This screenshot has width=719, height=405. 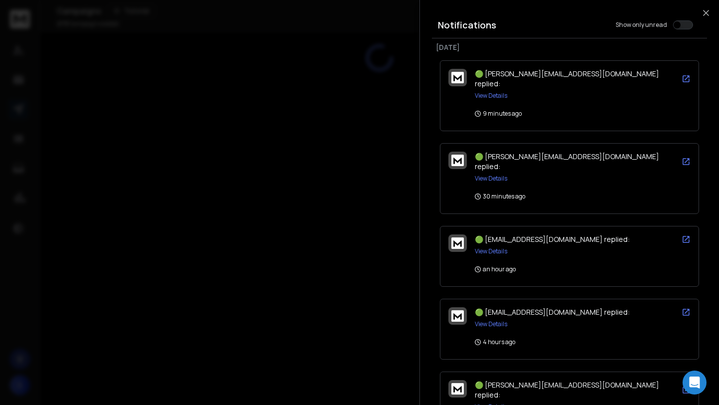 What do you see at coordinates (641, 25) in the screenshot?
I see `label: Show only unread` at bounding box center [641, 25].